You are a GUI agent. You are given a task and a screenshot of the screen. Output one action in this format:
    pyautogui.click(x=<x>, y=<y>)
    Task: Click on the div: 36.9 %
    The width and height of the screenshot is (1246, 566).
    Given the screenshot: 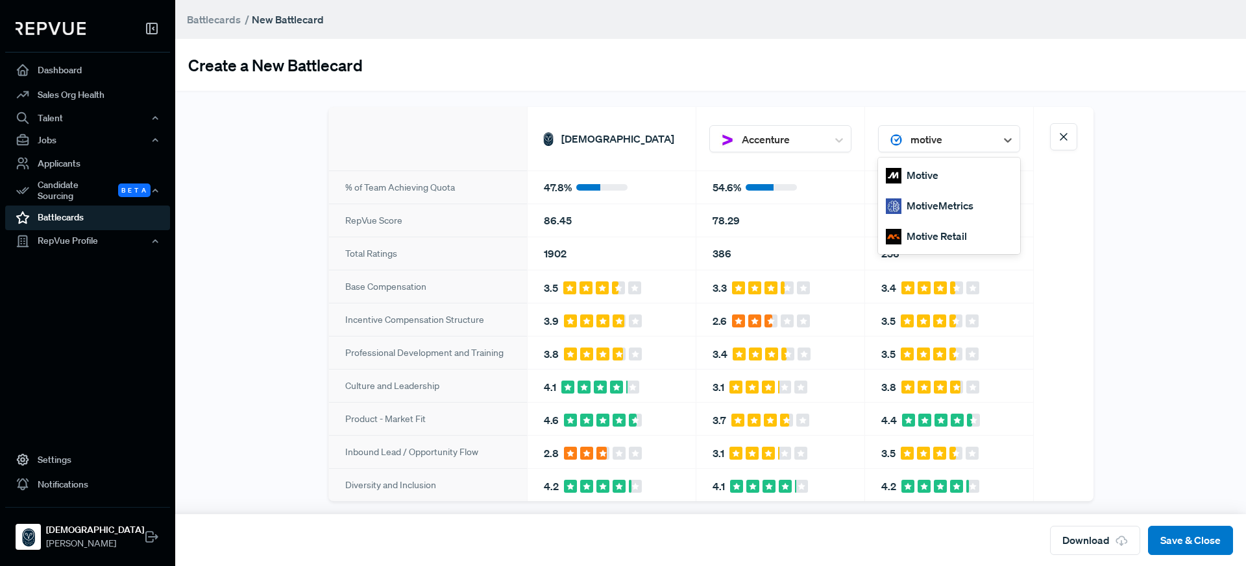 What is the action you would take?
    pyautogui.click(x=948, y=187)
    